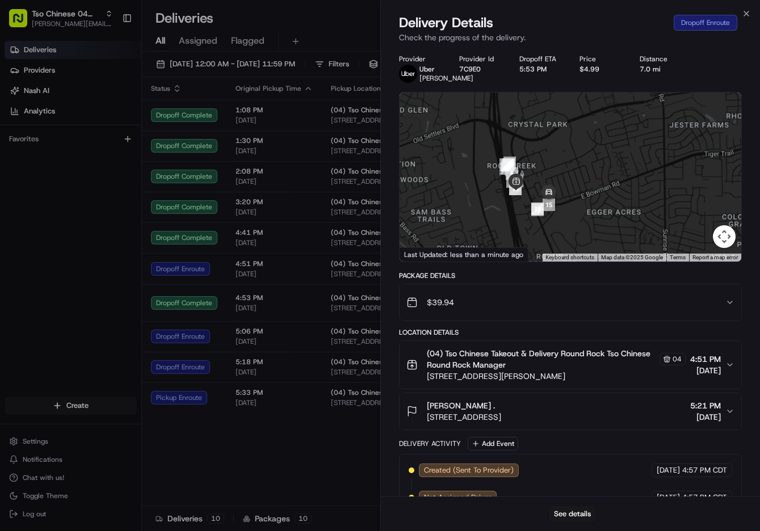  I want to click on span: 4:51 PM, so click(705, 359).